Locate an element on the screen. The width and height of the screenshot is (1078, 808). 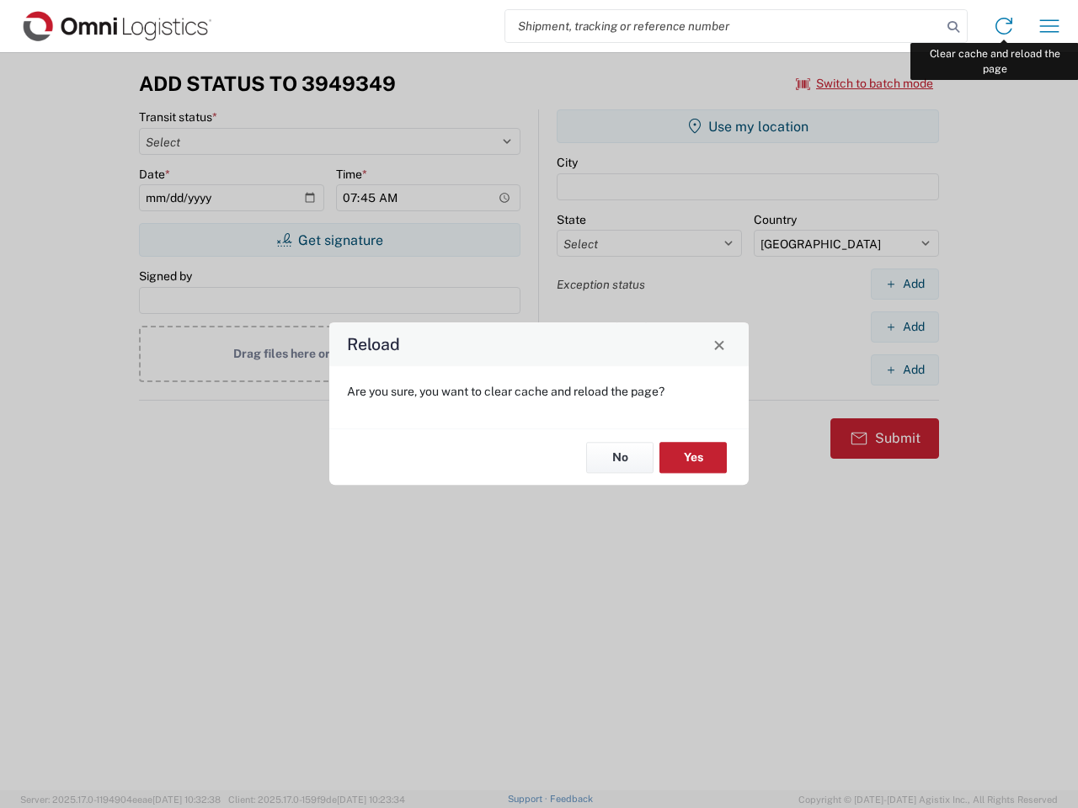
button: Yes is located at coordinates (693, 457).